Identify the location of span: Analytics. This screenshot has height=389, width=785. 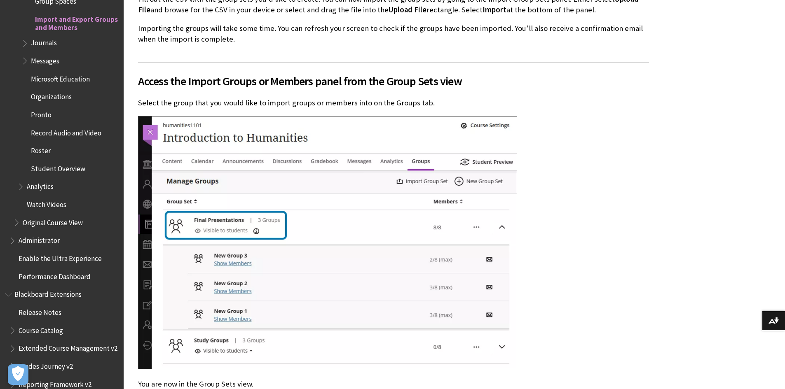
(40, 185).